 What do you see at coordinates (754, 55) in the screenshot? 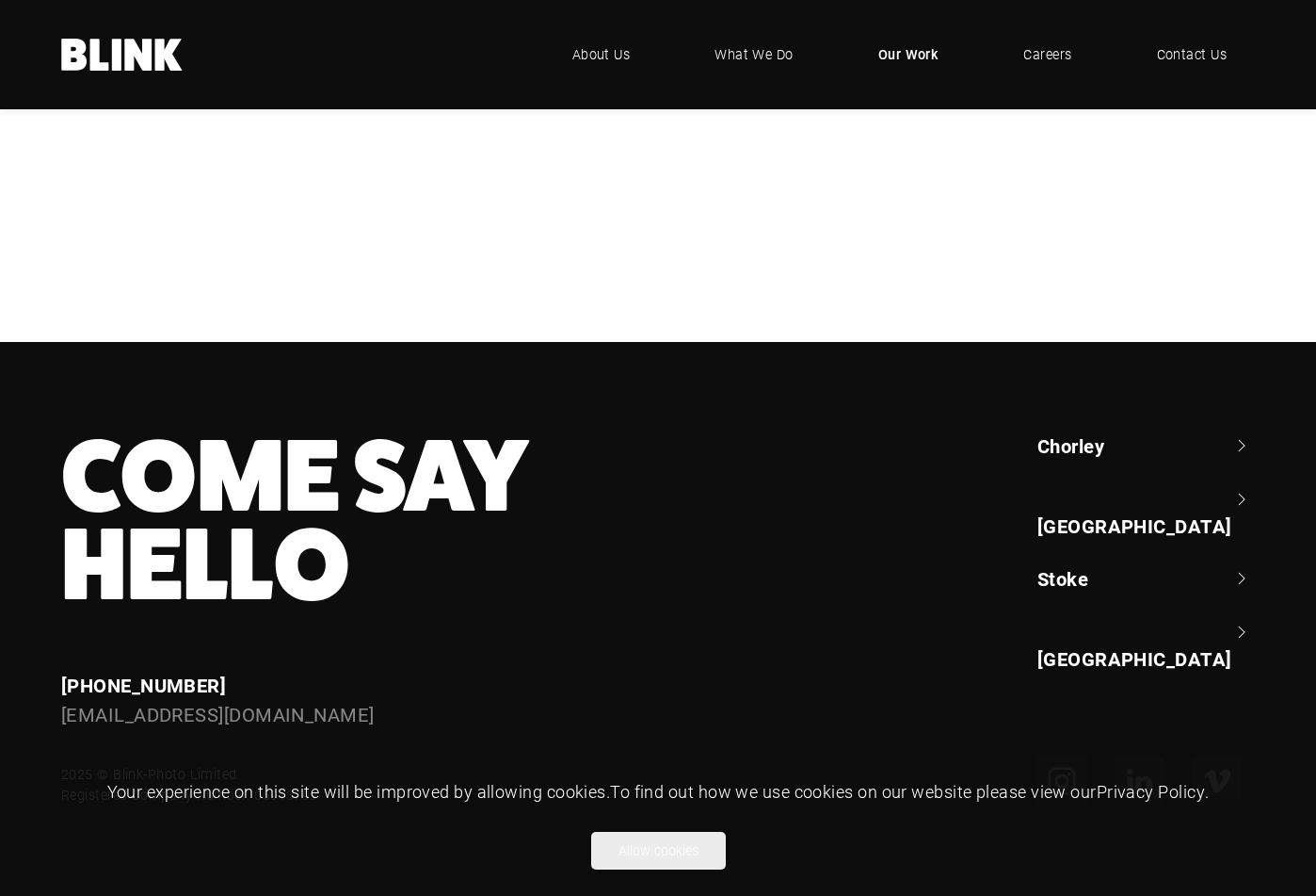
I see `a: What We Do` at bounding box center [754, 55].